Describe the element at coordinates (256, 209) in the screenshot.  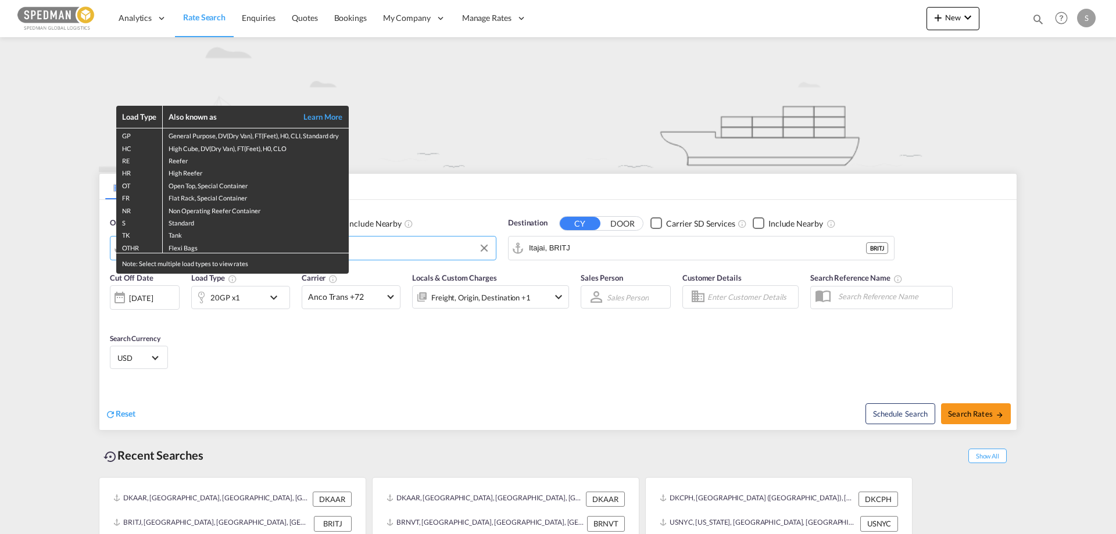
I see `td: Non Operating Reefer Container` at that location.